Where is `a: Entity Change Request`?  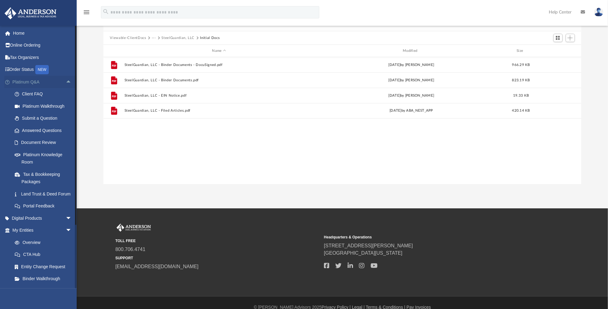
a: Entity Change Request is located at coordinates (45, 267).